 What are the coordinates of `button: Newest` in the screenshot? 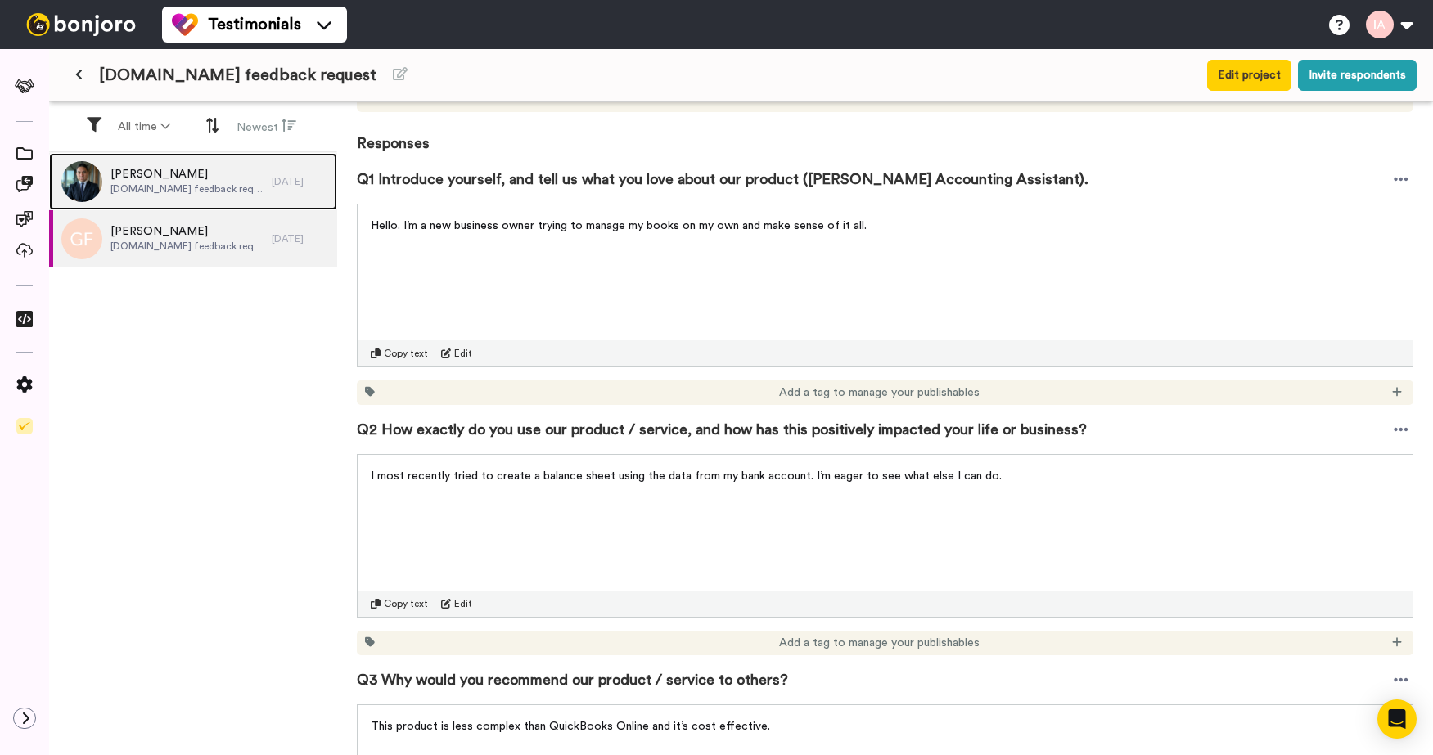 It's located at (266, 127).